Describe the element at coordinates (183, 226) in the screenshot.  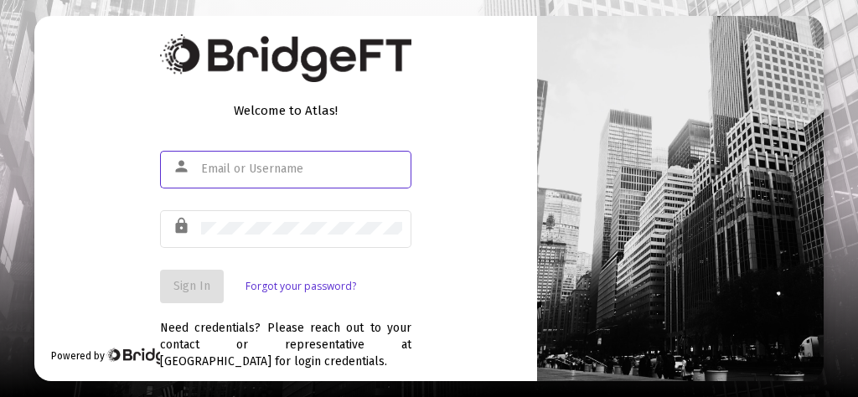
I see `mat-icon: lock` at that location.